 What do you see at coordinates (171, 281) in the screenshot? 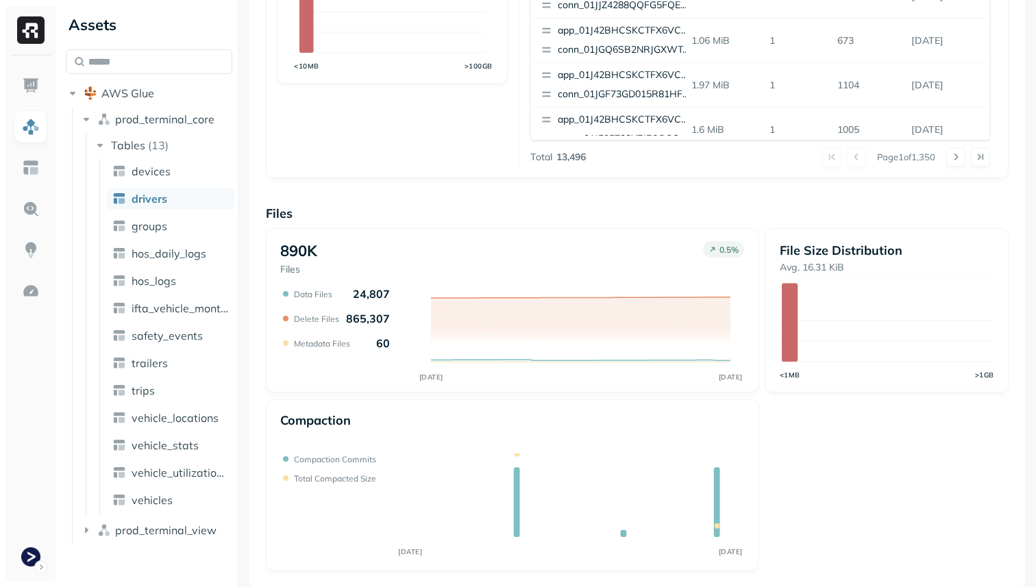
I see `a: hos_logs` at bounding box center [171, 281].